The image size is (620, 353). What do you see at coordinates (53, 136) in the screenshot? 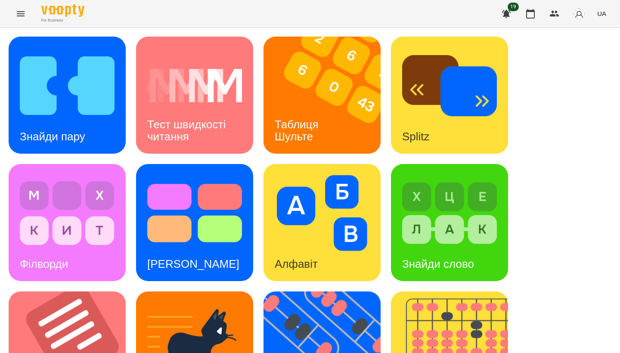
I see `h3: Знайди пару` at bounding box center [53, 136].